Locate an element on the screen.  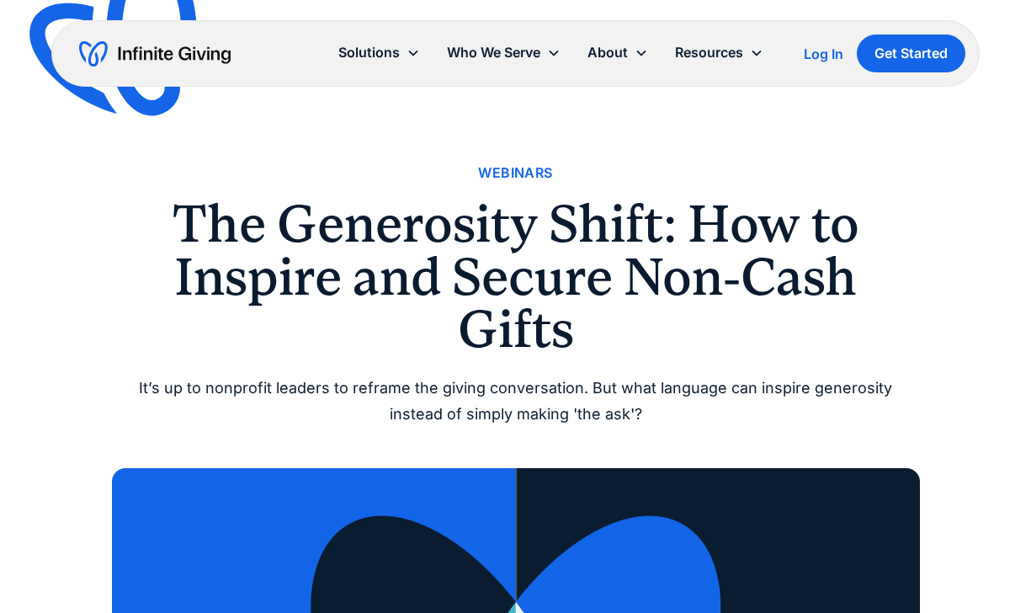
a: Log In is located at coordinates (823, 54).